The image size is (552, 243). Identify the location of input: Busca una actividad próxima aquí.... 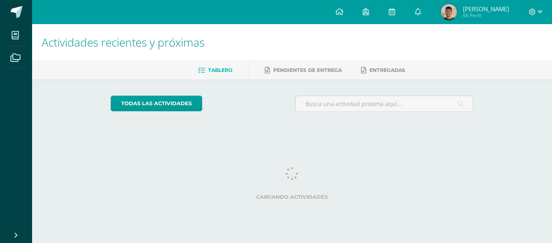
(384, 103).